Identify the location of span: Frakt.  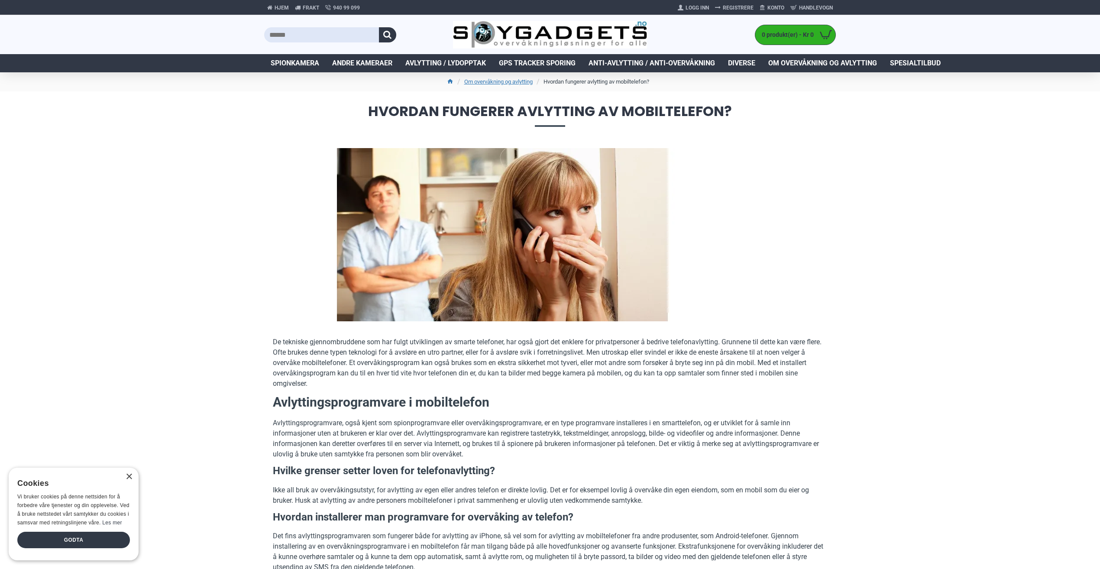
(311, 8).